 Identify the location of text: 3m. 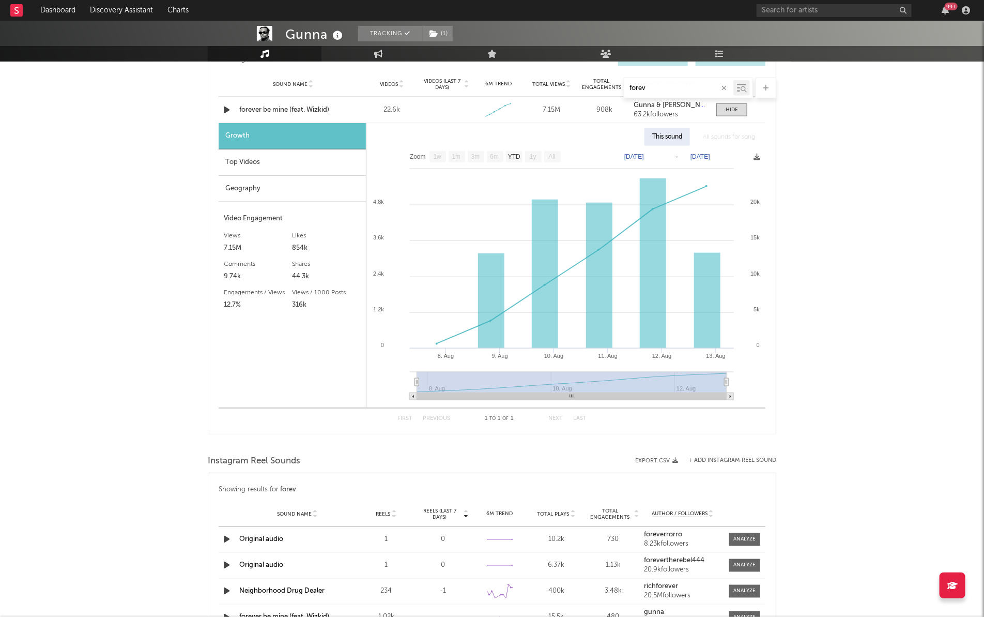
(476, 157).